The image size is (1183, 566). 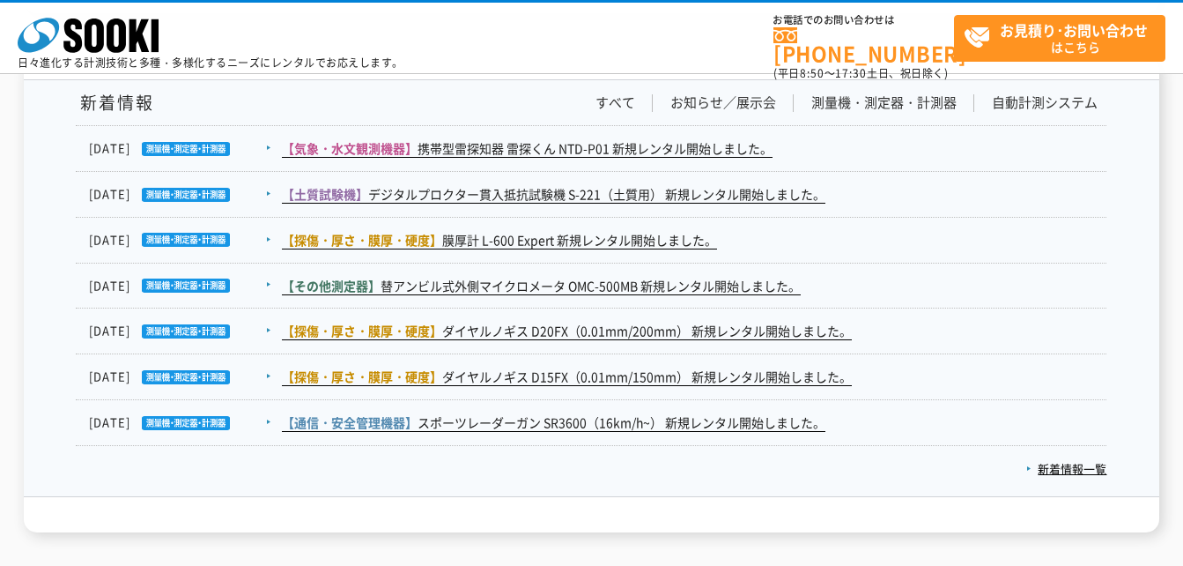 What do you see at coordinates (884, 102) in the screenshot?
I see `a: 測量機・測定器・計測器` at bounding box center [884, 102].